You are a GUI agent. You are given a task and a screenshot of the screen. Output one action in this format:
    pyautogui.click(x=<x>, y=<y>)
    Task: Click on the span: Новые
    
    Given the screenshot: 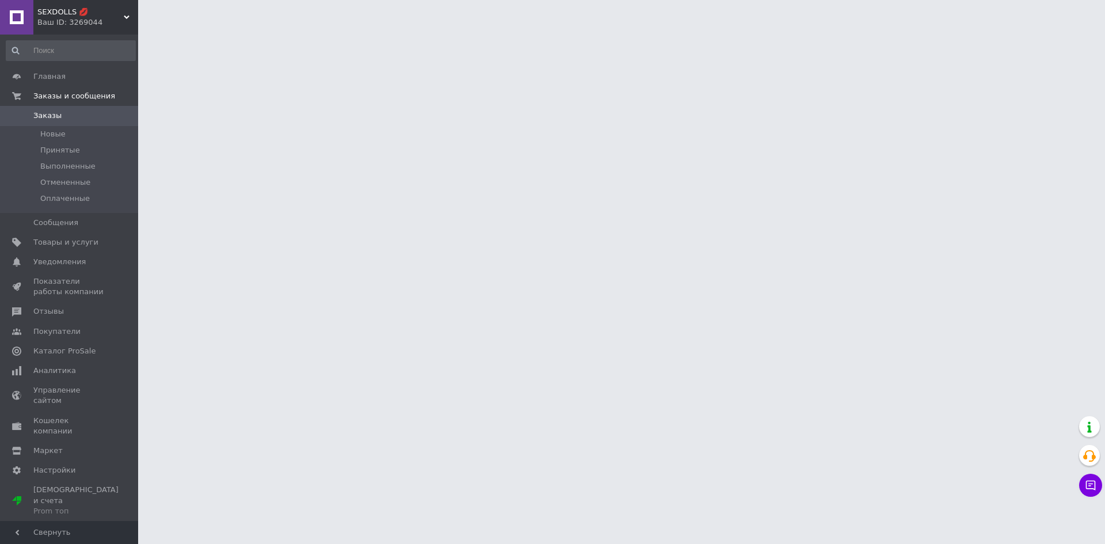 What is the action you would take?
    pyautogui.click(x=53, y=134)
    